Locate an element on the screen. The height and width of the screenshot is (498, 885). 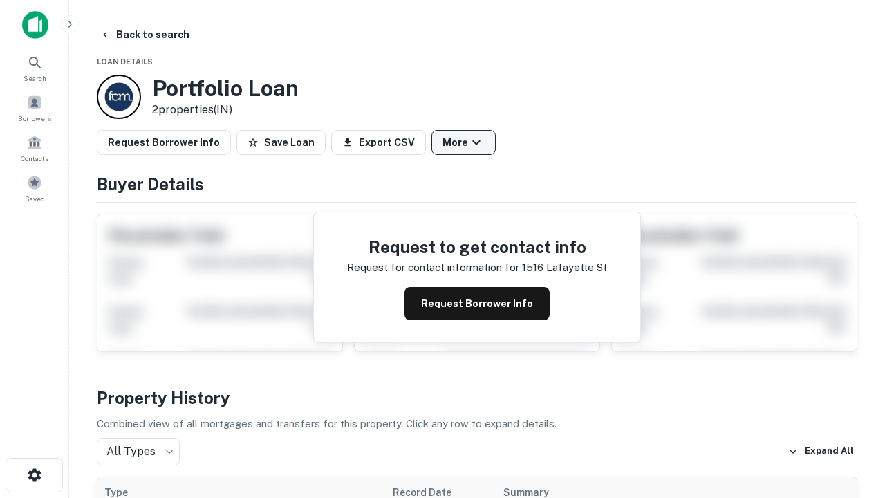
button: Export CSV is located at coordinates (378, 142).